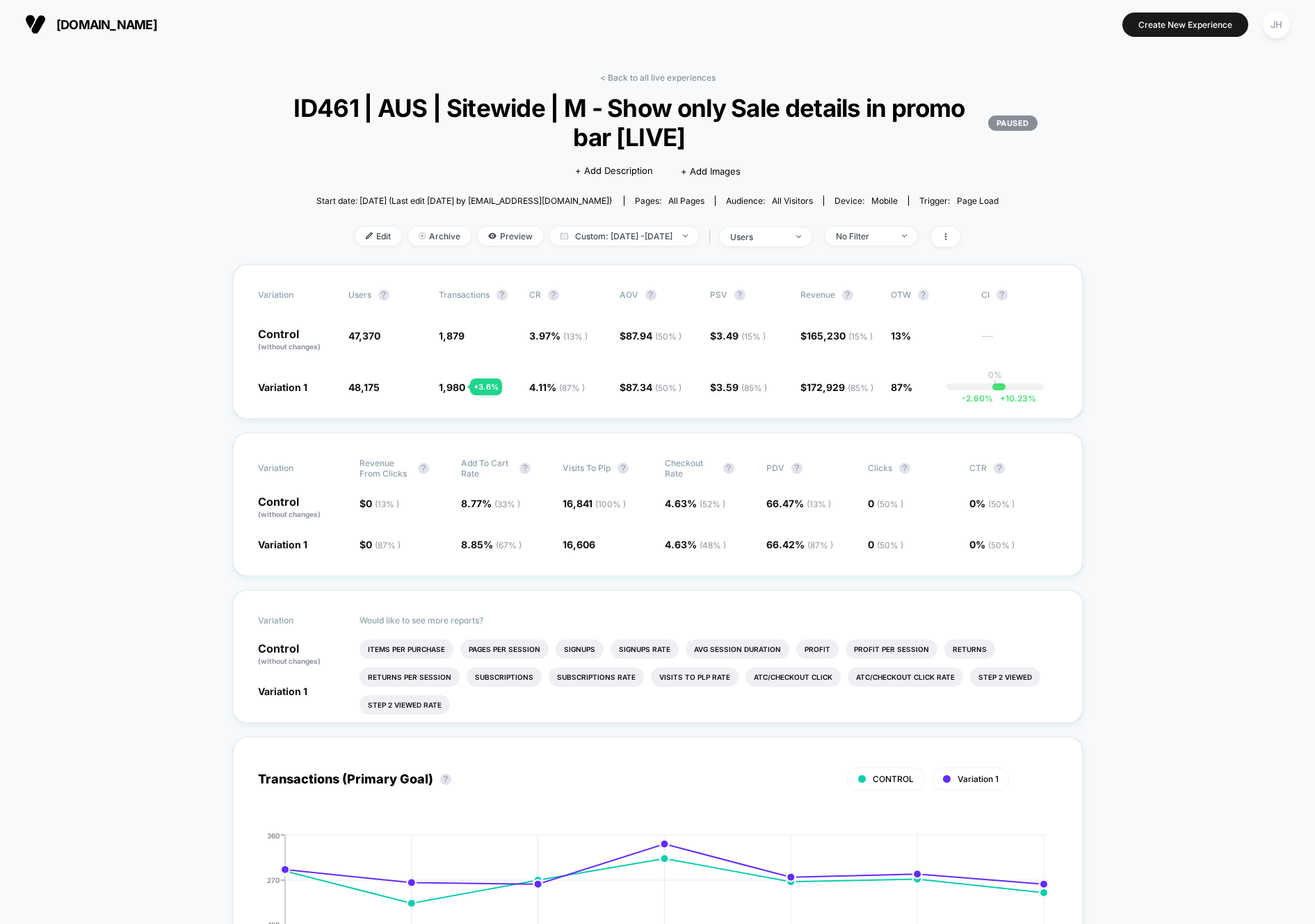 The width and height of the screenshot is (1315, 924). I want to click on span: All Visitors, so click(793, 200).